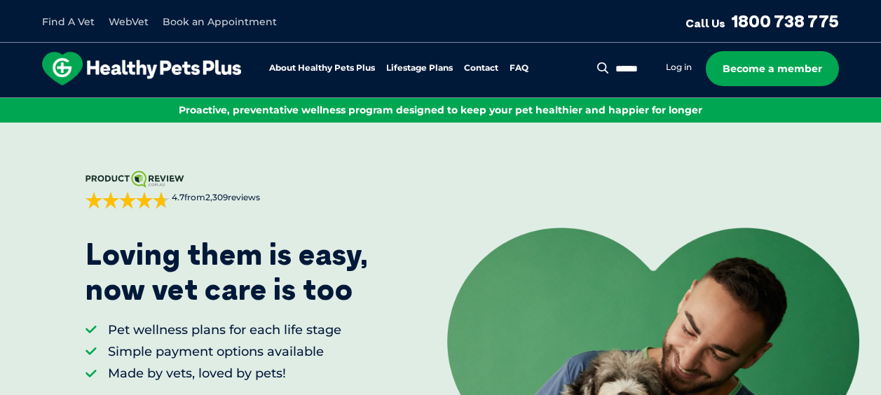  I want to click on span: Call Us, so click(705, 23).